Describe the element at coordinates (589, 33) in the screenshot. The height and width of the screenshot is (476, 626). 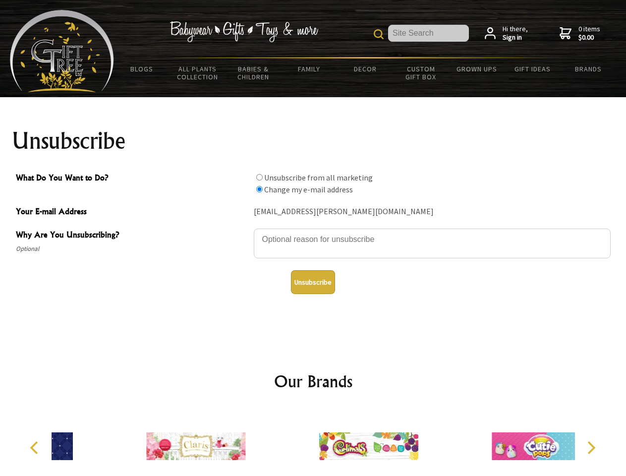
I see `span: 0 items` at that location.